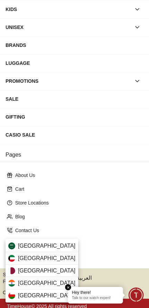 The image size is (149, 308). What do you see at coordinates (12, 296) in the screenshot?
I see `img: Oman` at bounding box center [12, 296].